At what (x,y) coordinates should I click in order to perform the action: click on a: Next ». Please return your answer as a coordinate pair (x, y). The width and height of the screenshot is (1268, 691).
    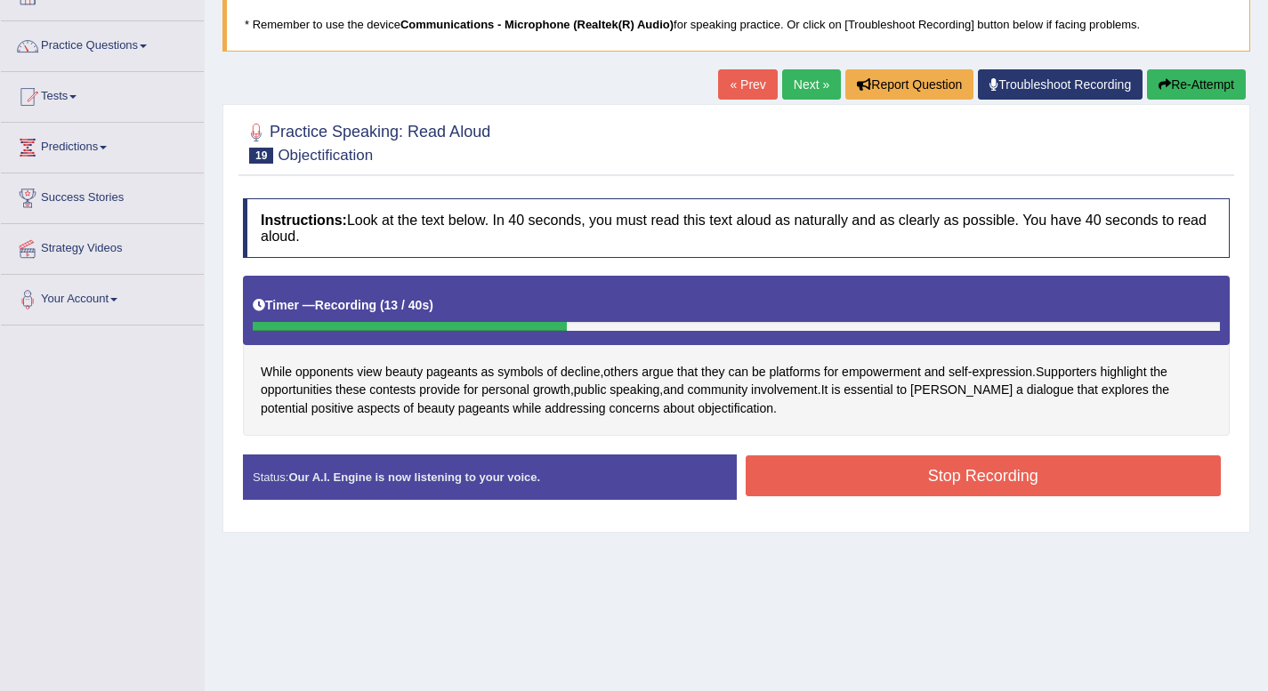
    Looking at the image, I should click on (811, 85).